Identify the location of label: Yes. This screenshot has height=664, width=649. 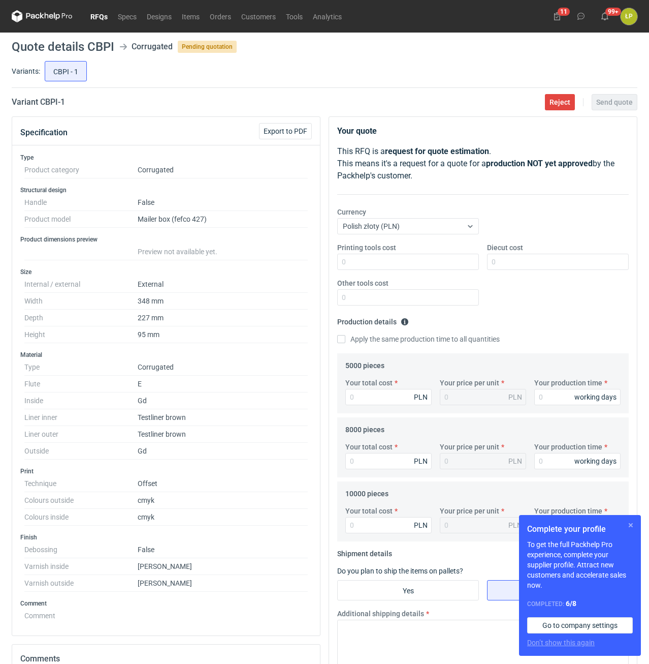
(408, 590).